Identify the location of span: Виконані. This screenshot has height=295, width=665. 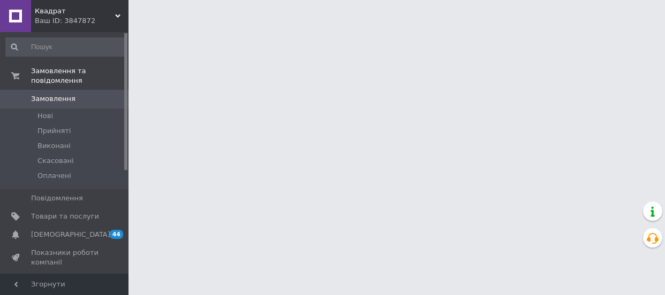
(54, 146).